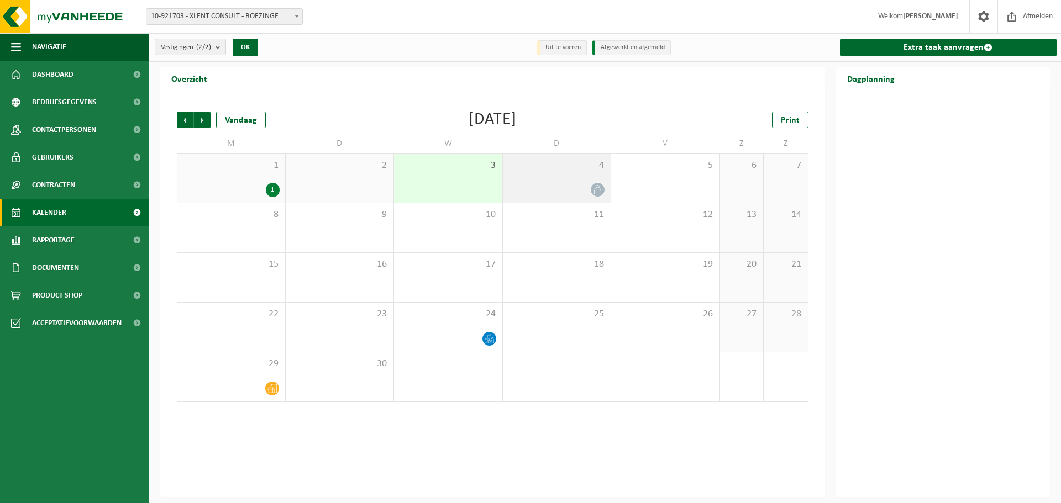  Describe the element at coordinates (64, 102) in the screenshot. I see `span: Bedrijfsgegevens` at that location.